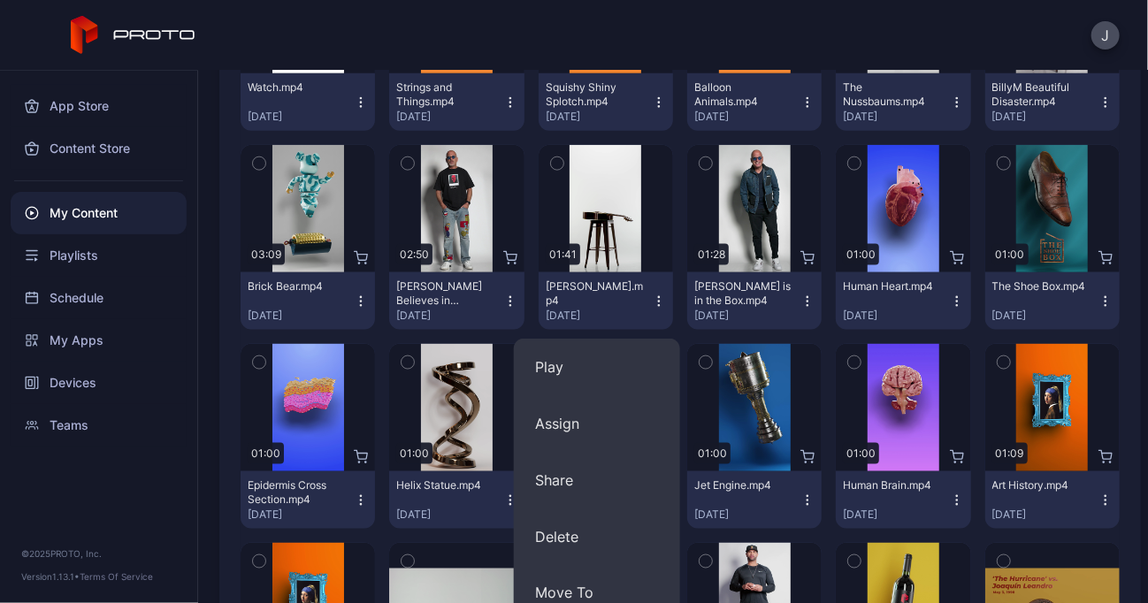 The width and height of the screenshot is (1148, 603). I want to click on div: BillyM Beautiful Disaster.mp4, so click(1041, 95).